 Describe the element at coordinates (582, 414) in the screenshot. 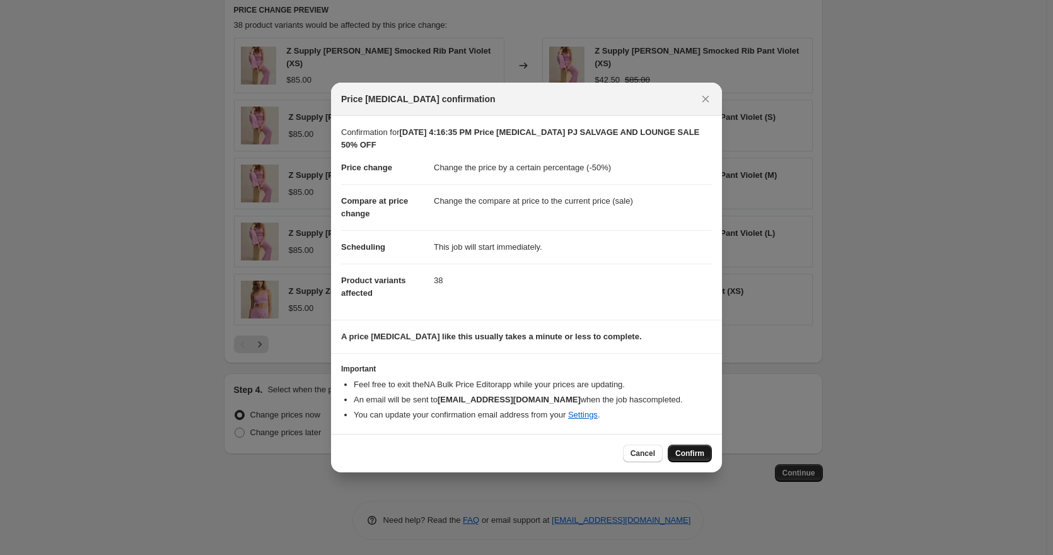

I see `a: Settings` at that location.